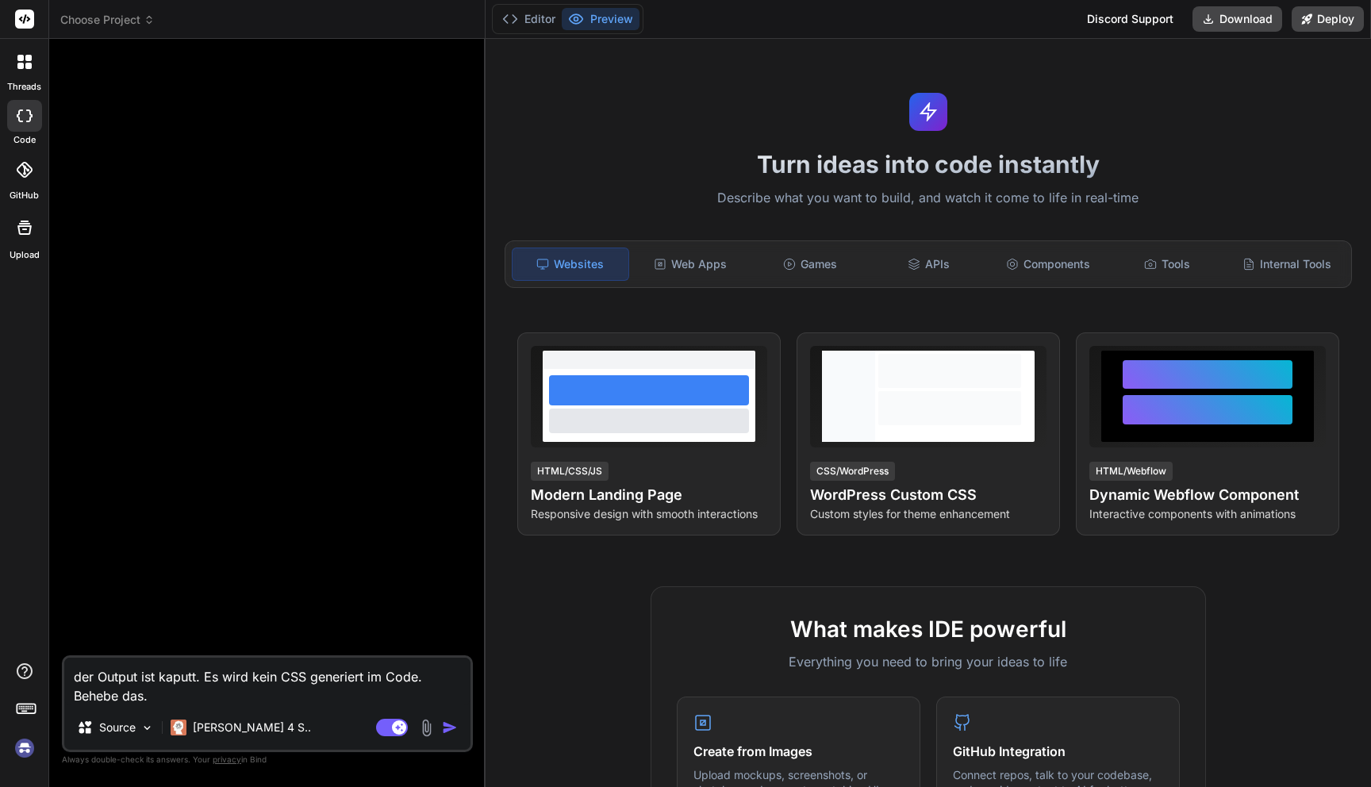 Image resolution: width=1371 pixels, height=787 pixels. Describe the element at coordinates (267, 759) in the screenshot. I see `p: Always double-check its answers. Your in Bind` at that location.